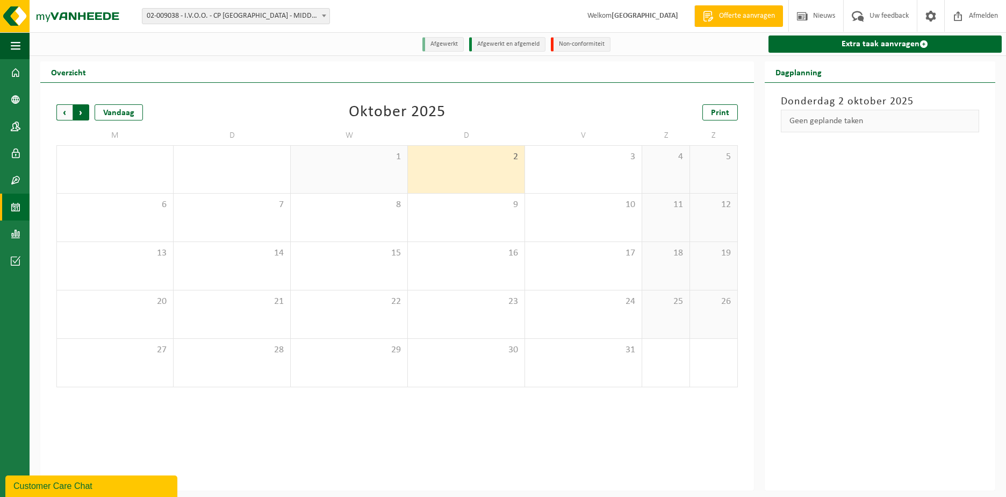 This screenshot has height=497, width=1006. Describe the element at coordinates (583, 157) in the screenshot. I see `span: 3` at that location.